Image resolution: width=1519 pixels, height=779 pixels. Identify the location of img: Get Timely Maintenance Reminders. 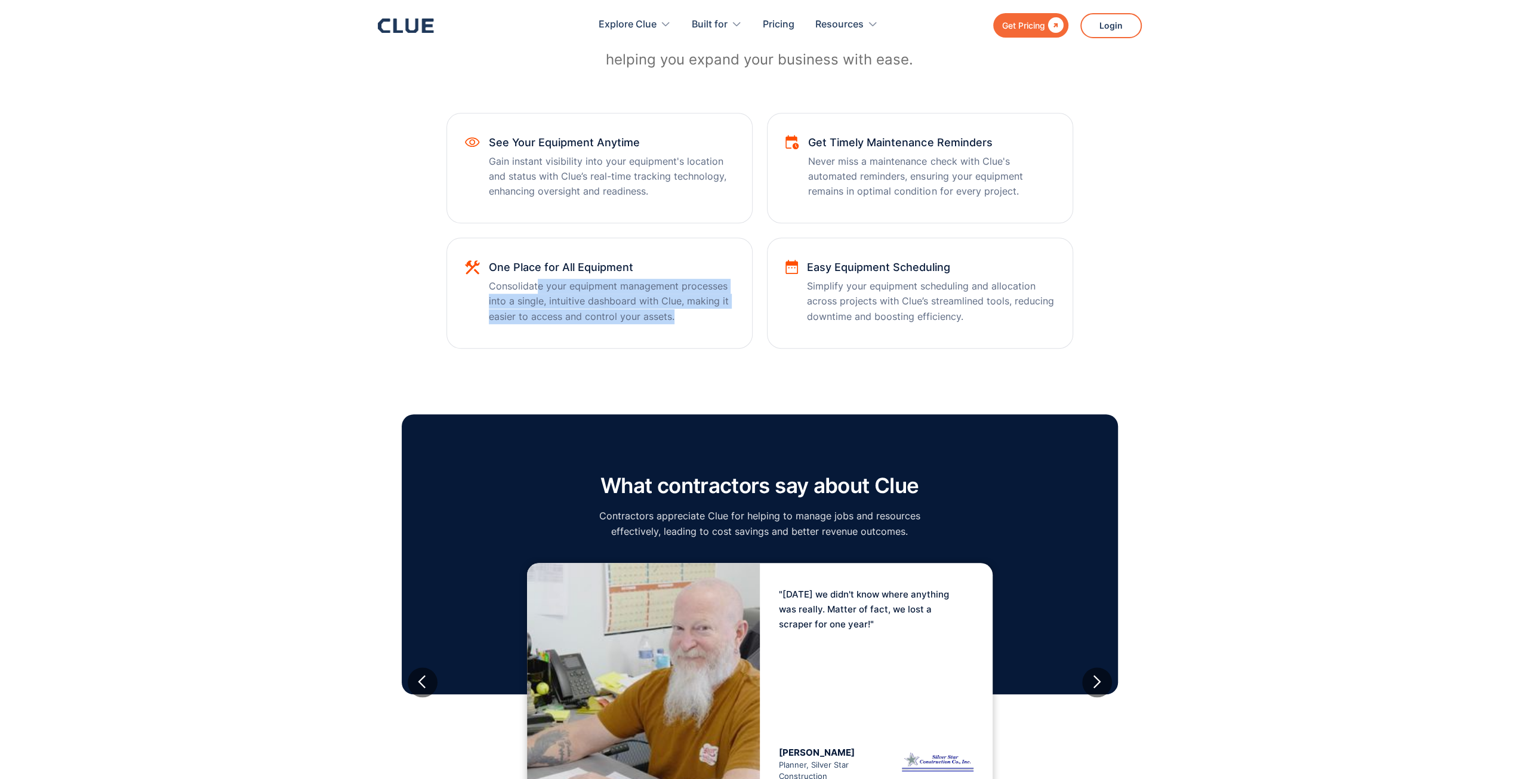
(793, 142).